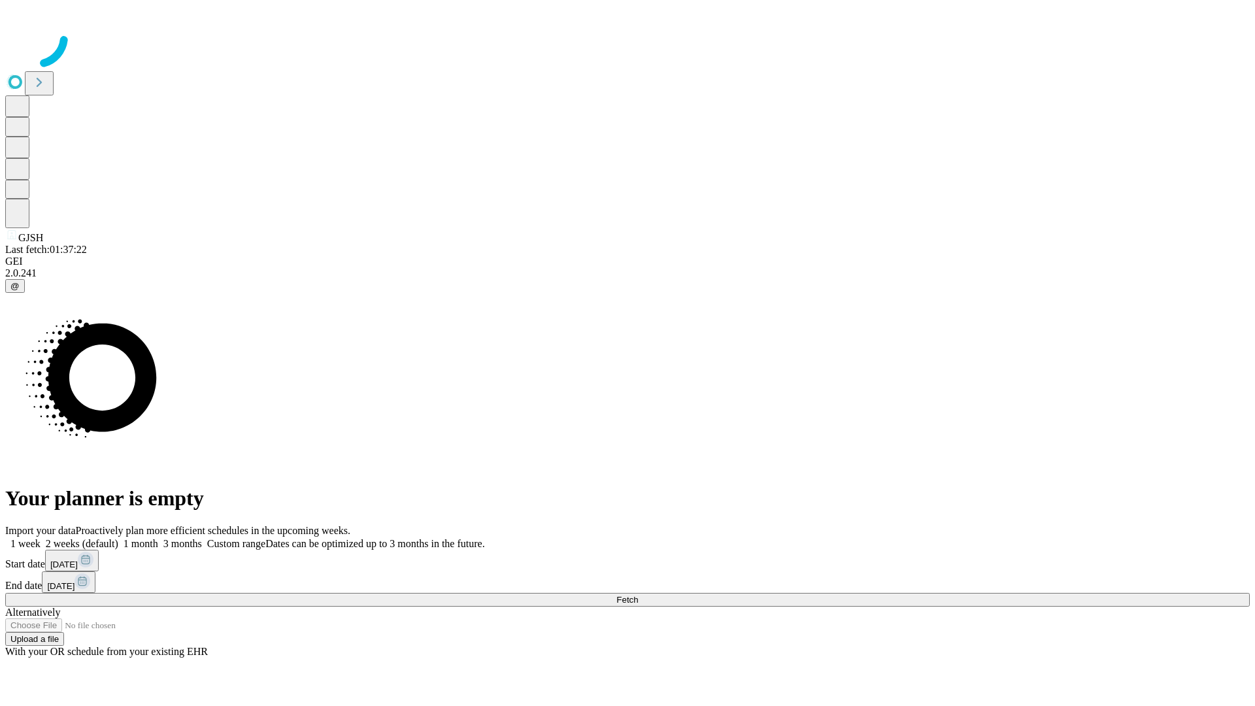 Image resolution: width=1255 pixels, height=706 pixels. I want to click on span: 2 weeks (default), so click(82, 543).